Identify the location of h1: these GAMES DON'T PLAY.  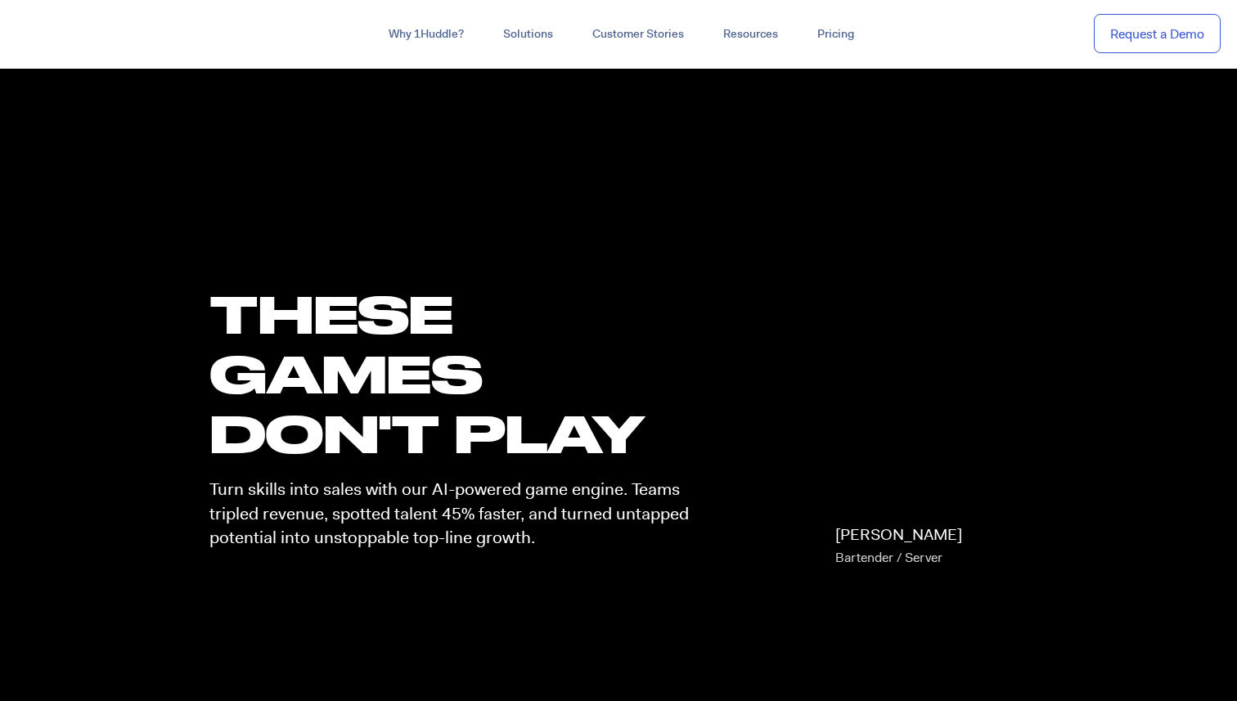
(457, 374).